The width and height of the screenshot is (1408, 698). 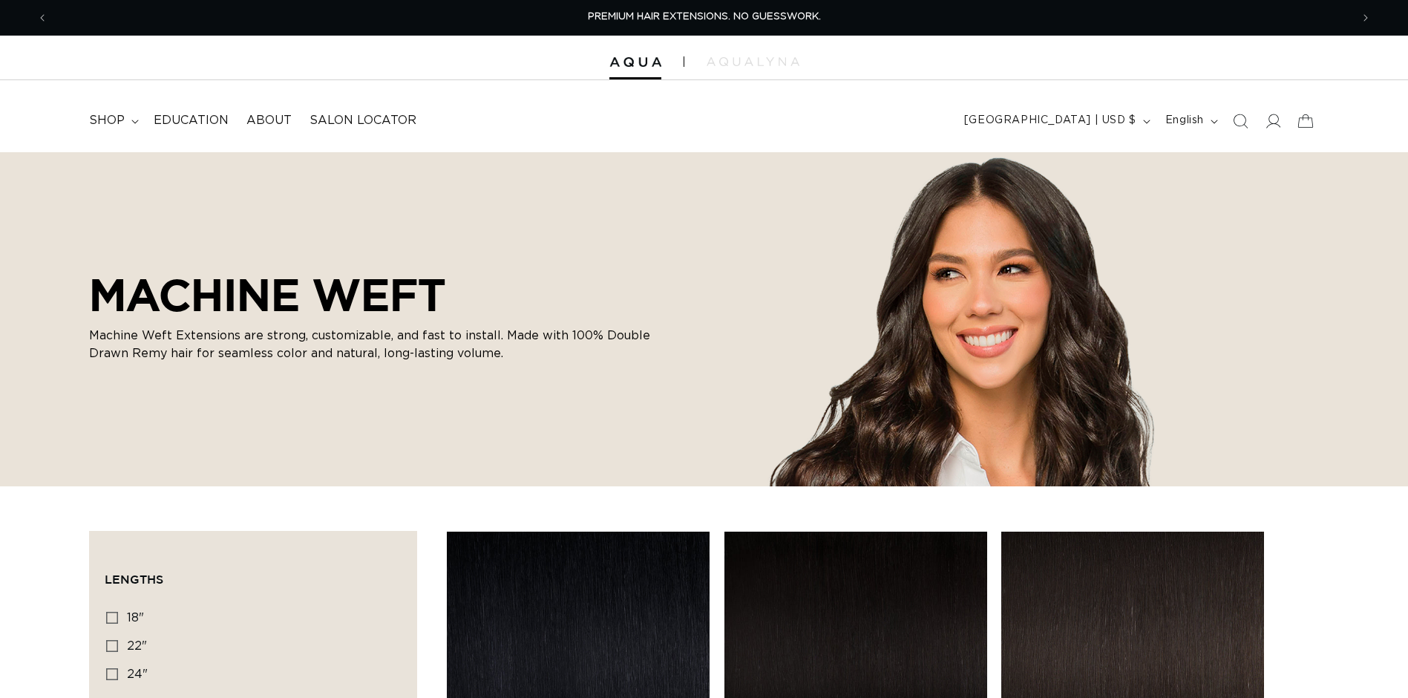 I want to click on span: shop, so click(x=107, y=120).